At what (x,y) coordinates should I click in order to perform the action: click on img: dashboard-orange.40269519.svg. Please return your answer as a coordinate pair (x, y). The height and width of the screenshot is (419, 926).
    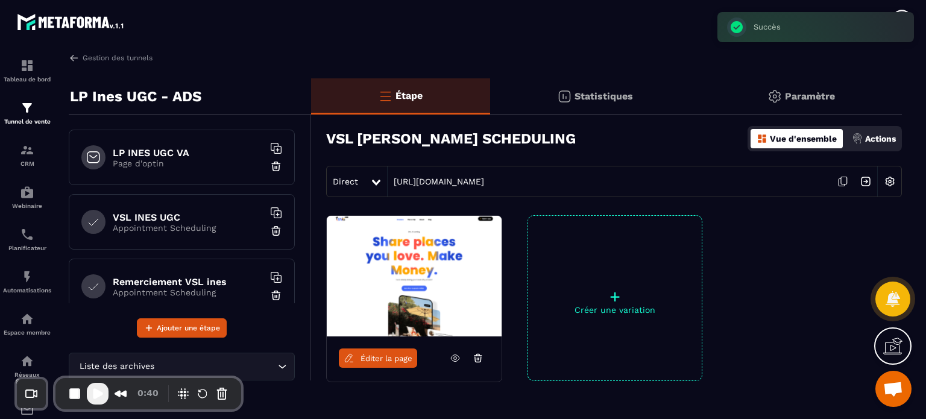
    Looking at the image, I should click on (762, 139).